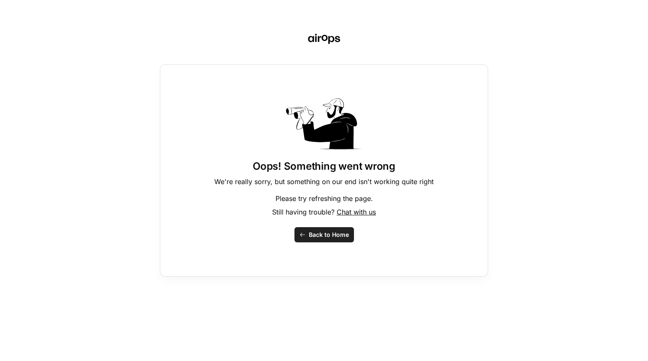 This screenshot has width=648, height=361. Describe the element at coordinates (328, 234) in the screenshot. I see `span: Back to Home` at that location.